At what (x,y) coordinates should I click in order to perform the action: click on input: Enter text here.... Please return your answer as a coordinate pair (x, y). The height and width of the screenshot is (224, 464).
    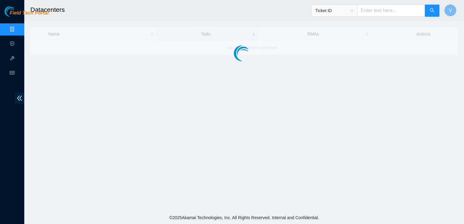
    Looking at the image, I should click on (391, 11).